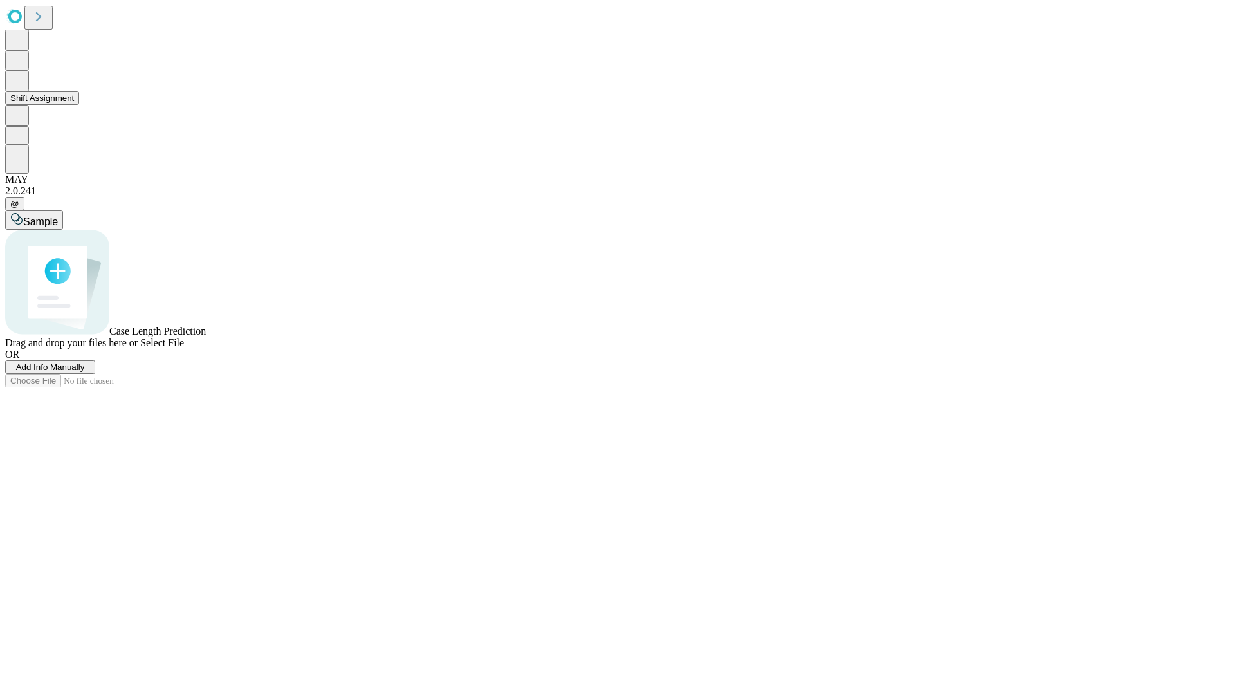  I want to click on span: Case Length Prediction, so click(158, 331).